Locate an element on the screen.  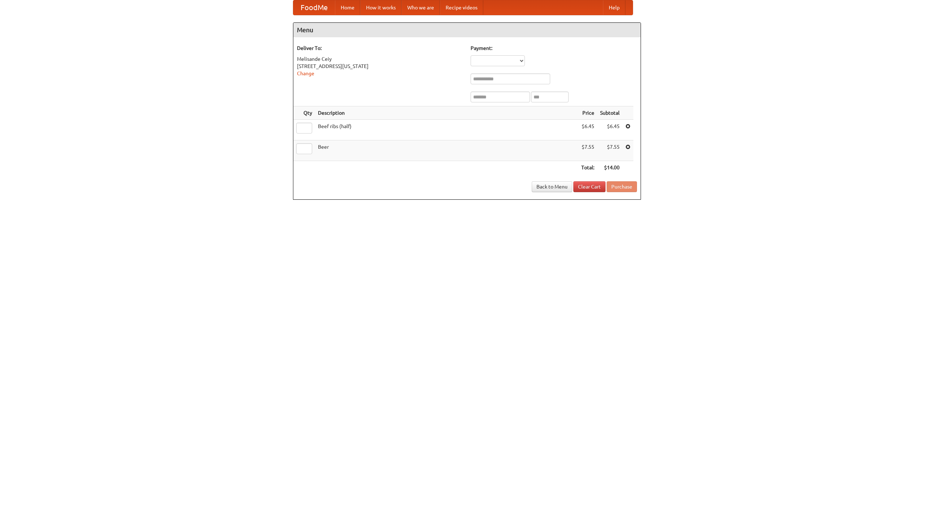
a: Back to Menu is located at coordinates (552, 187).